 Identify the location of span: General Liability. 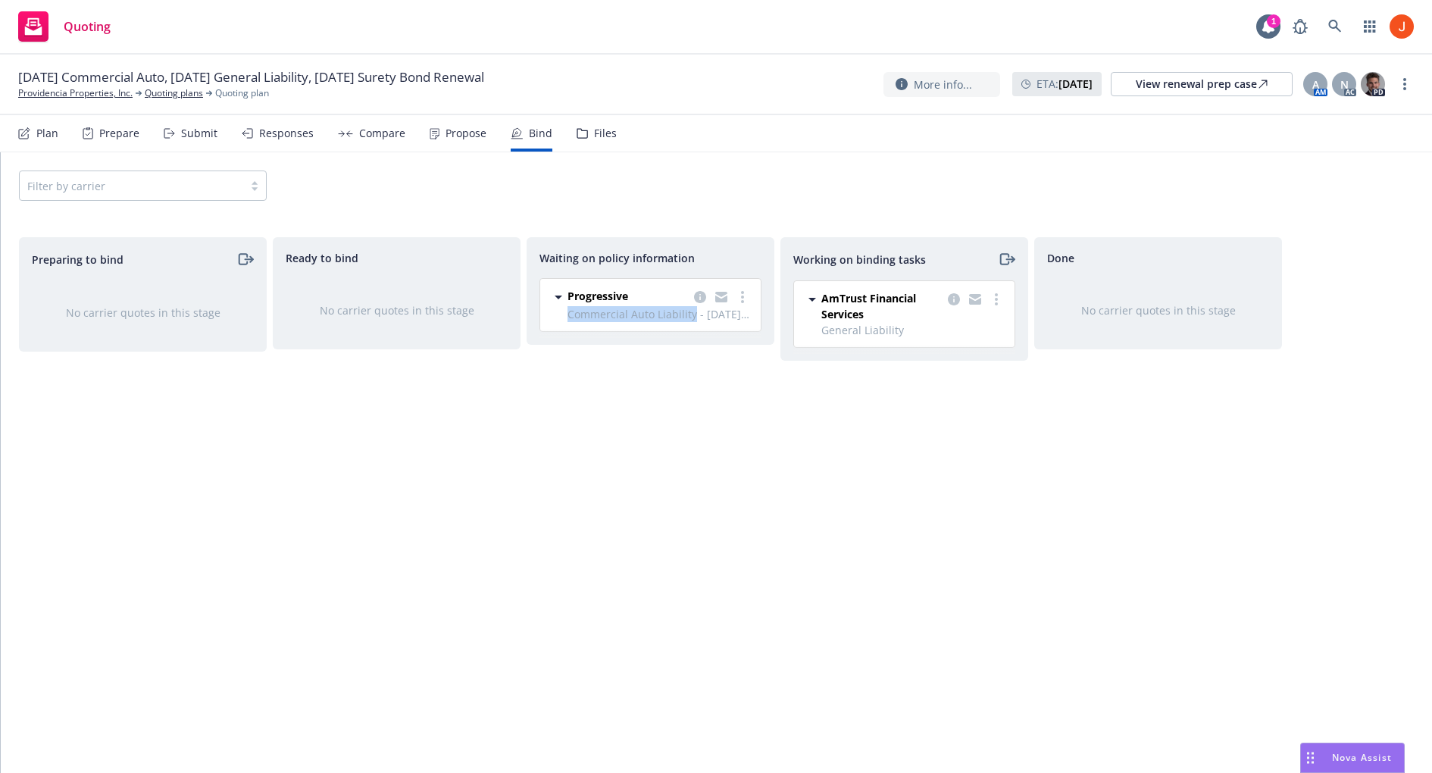
(913, 330).